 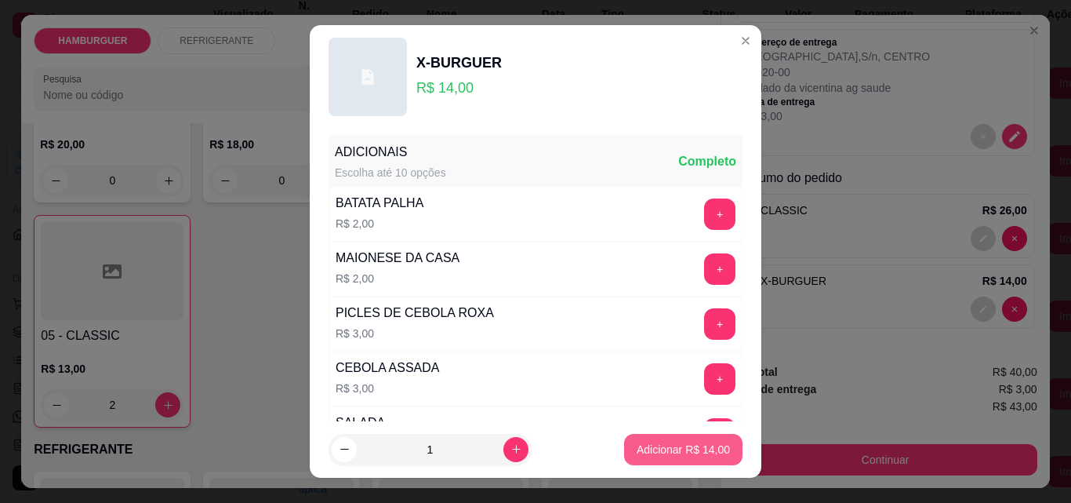 I want to click on div: CEBOLA ASSADA, so click(x=387, y=368).